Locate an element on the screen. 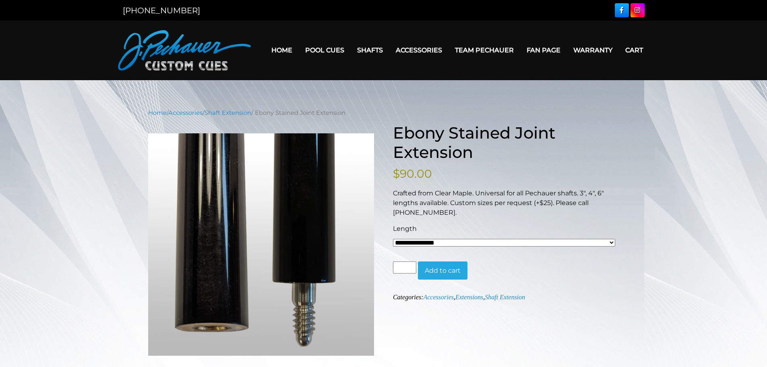 The height and width of the screenshot is (367, 767). h1: Ebony Stained Joint Extension is located at coordinates (506, 142).